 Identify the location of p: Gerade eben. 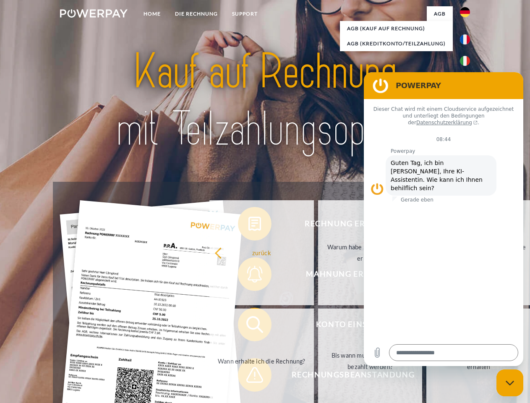
(53, 127).